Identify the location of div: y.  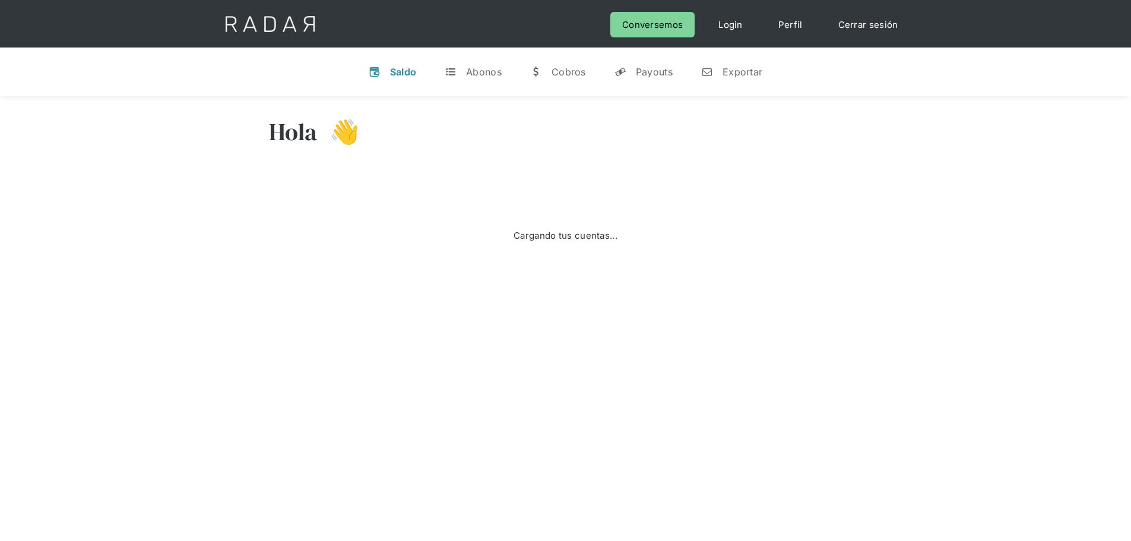
(620, 72).